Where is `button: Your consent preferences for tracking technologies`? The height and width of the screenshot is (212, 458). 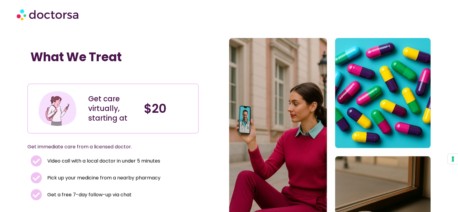 button: Your consent preferences for tracking technologies is located at coordinates (452, 159).